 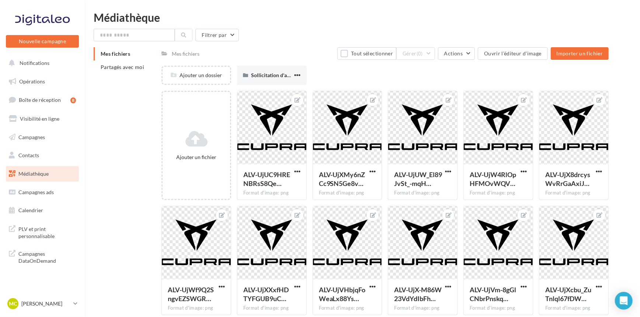 What do you see at coordinates (342, 294) in the screenshot?
I see `span: ALV-UjVHbjqFoWeaLx88YsQnAyFAryDUmk9ejB-SqoaXlEXYYaqdri2W` at bounding box center [342, 294].